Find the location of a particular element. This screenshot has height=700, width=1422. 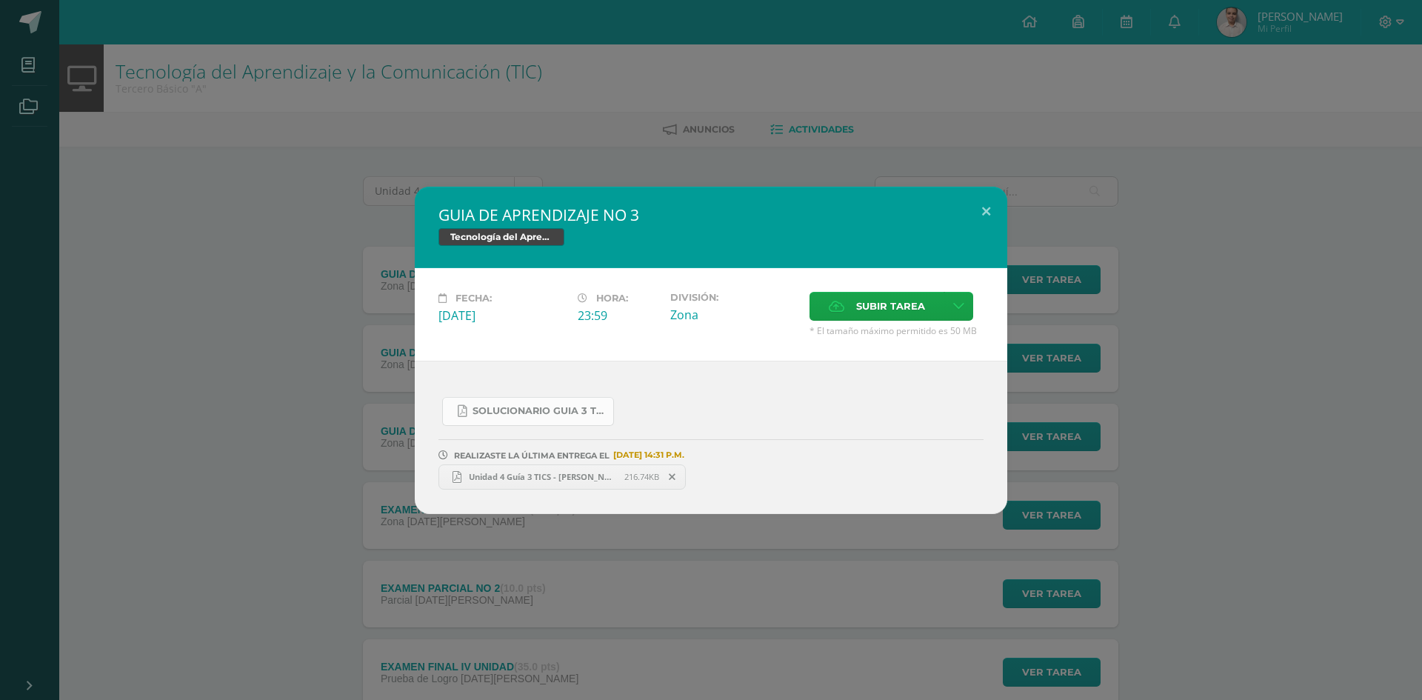

label: División: is located at coordinates (734, 297).